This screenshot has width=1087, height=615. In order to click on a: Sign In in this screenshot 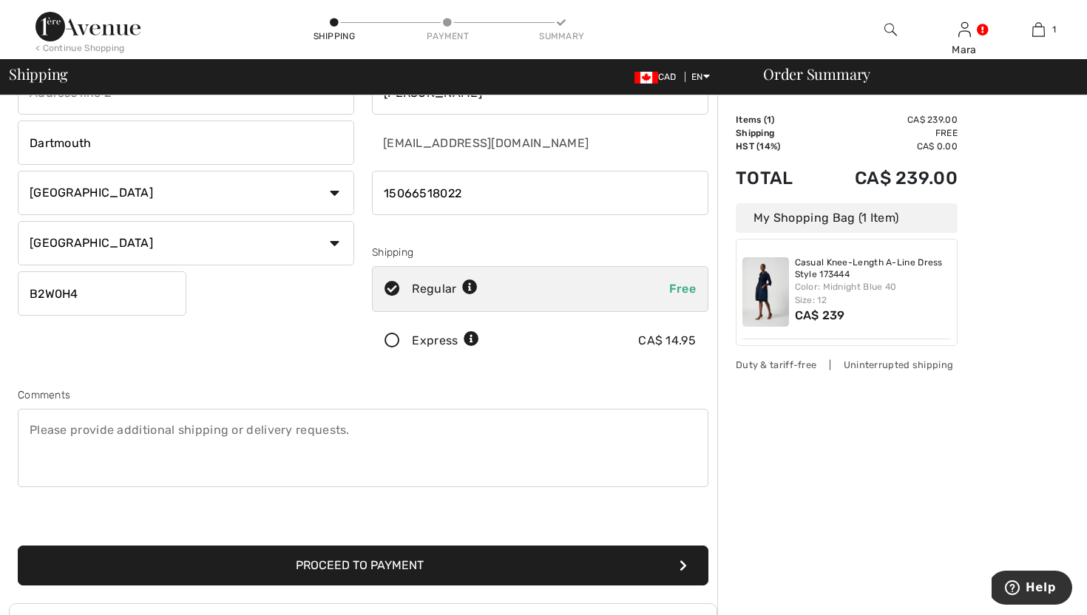, I will do `click(965, 29)`.